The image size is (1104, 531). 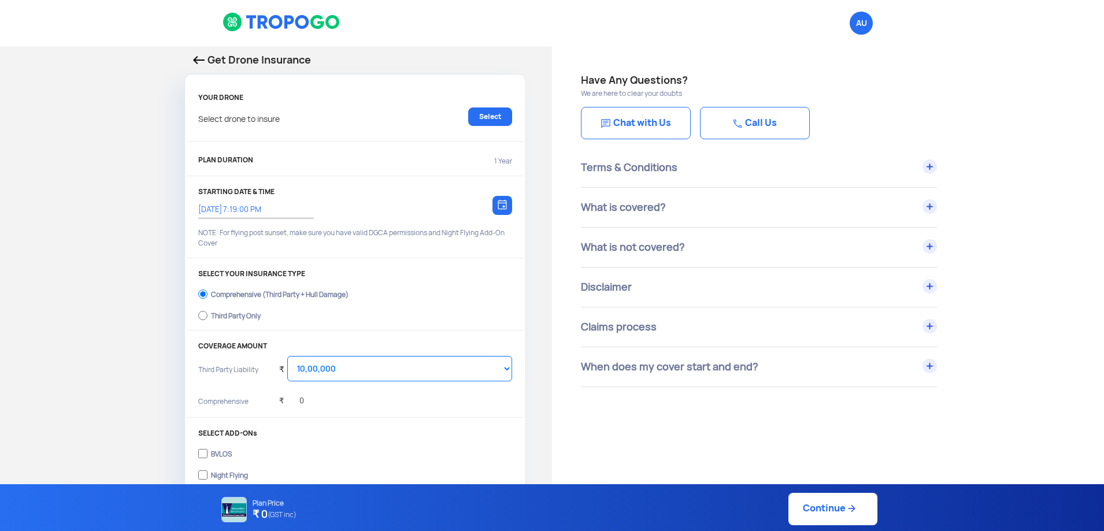 What do you see at coordinates (759, 287) in the screenshot?
I see `div: Disclaimer` at bounding box center [759, 287].